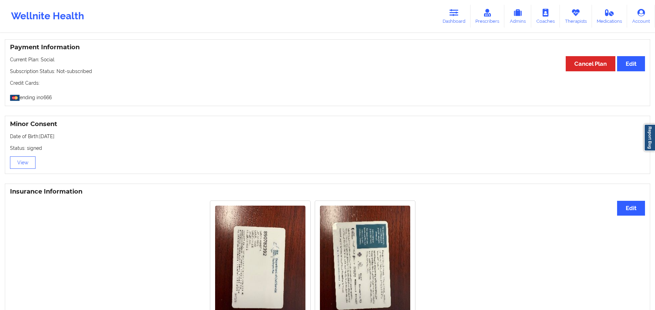 The height and width of the screenshot is (310, 655). Describe the element at coordinates (649, 138) in the screenshot. I see `a: Report Bug` at that location.